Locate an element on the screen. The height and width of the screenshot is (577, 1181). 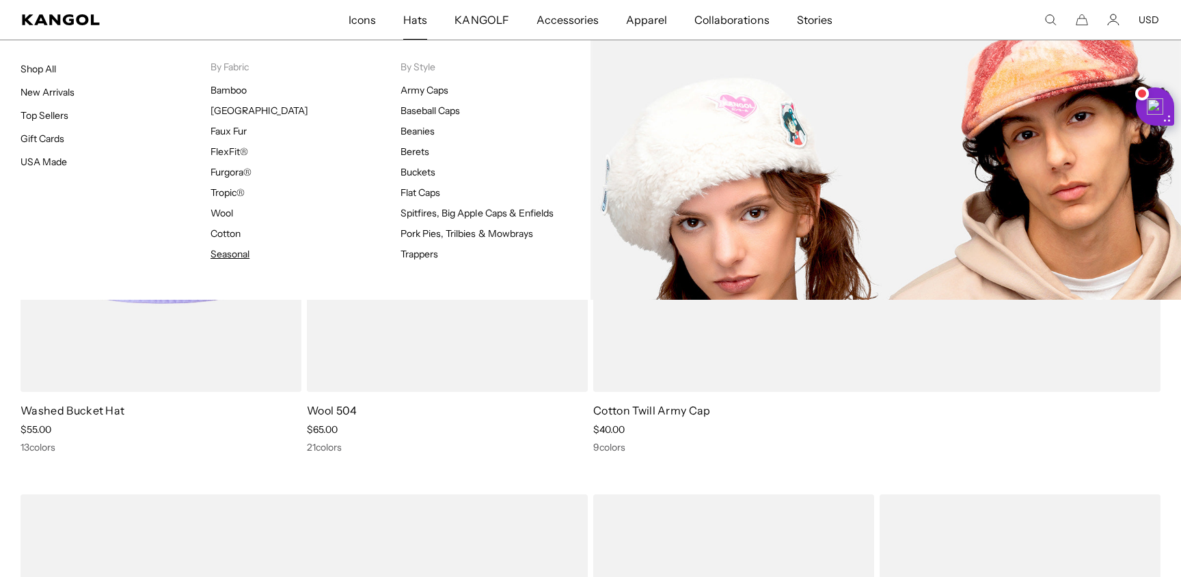
span: $55.00 is located at coordinates (36, 430).